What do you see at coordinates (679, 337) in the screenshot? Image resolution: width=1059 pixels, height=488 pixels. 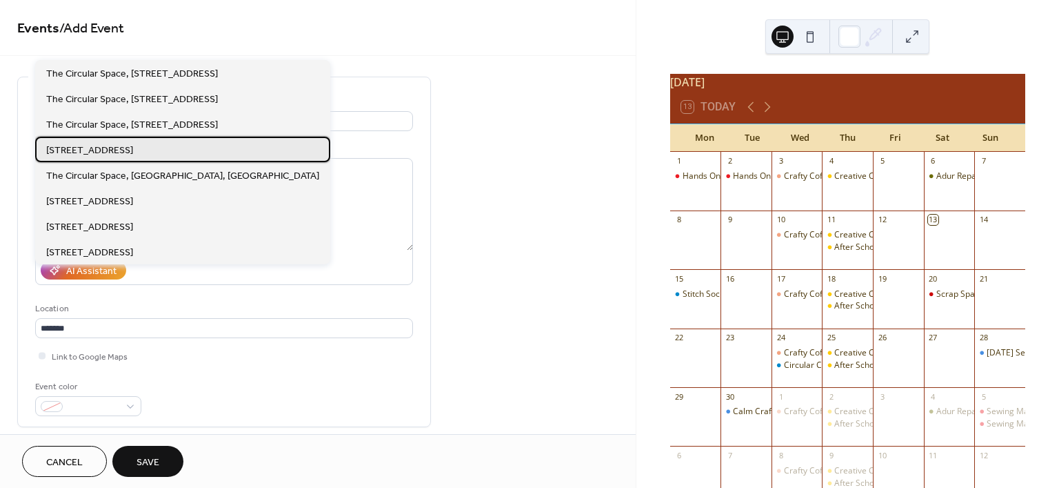 I see `div: 22` at bounding box center [679, 337].